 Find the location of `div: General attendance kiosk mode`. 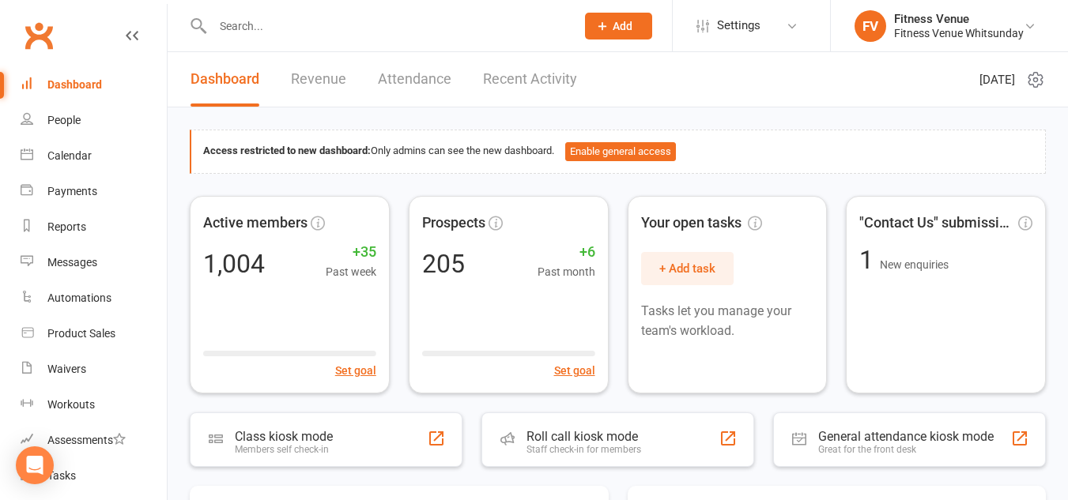

div: General attendance kiosk mode is located at coordinates (906, 436).